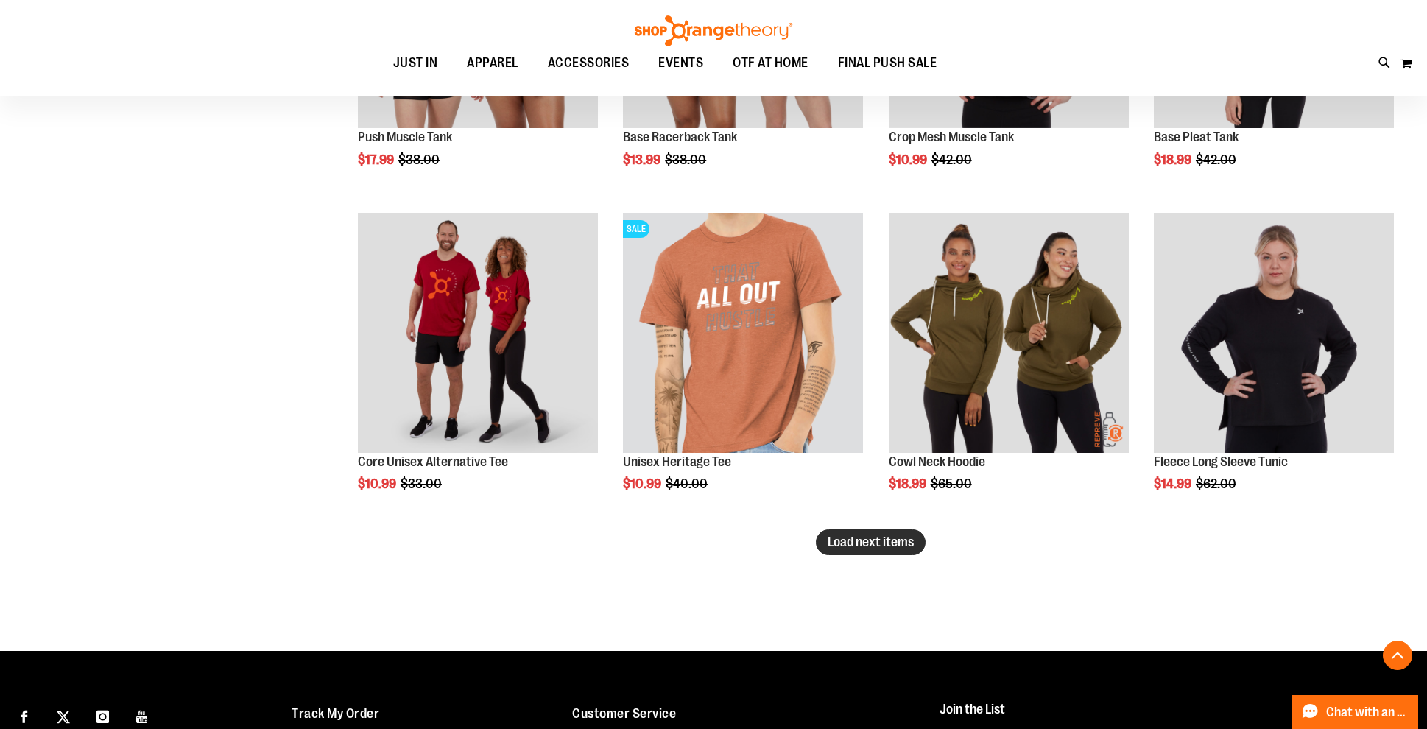 The height and width of the screenshot is (729, 1427). I want to click on a: Cowl Neck Hoodie, so click(937, 462).